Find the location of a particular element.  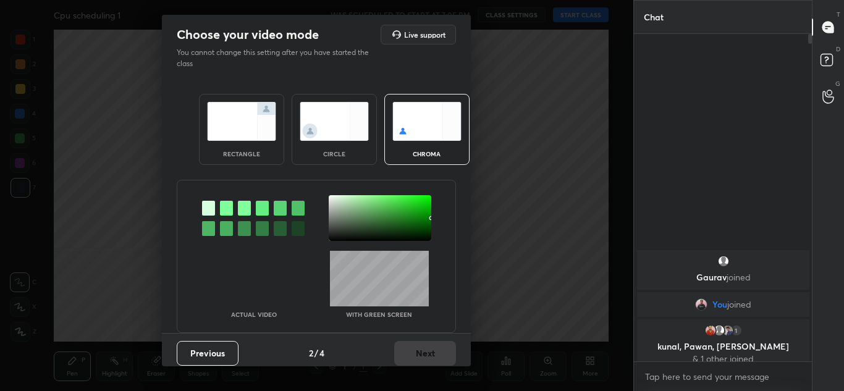

span: You is located at coordinates (720, 304).